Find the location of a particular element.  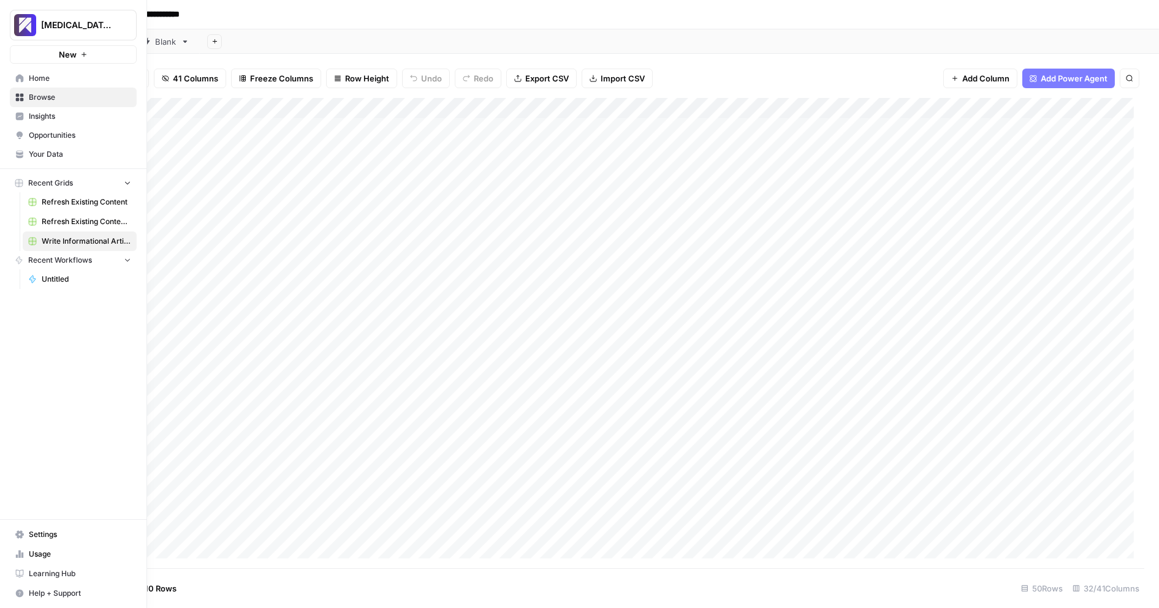

span: Opportunities is located at coordinates (80, 135).